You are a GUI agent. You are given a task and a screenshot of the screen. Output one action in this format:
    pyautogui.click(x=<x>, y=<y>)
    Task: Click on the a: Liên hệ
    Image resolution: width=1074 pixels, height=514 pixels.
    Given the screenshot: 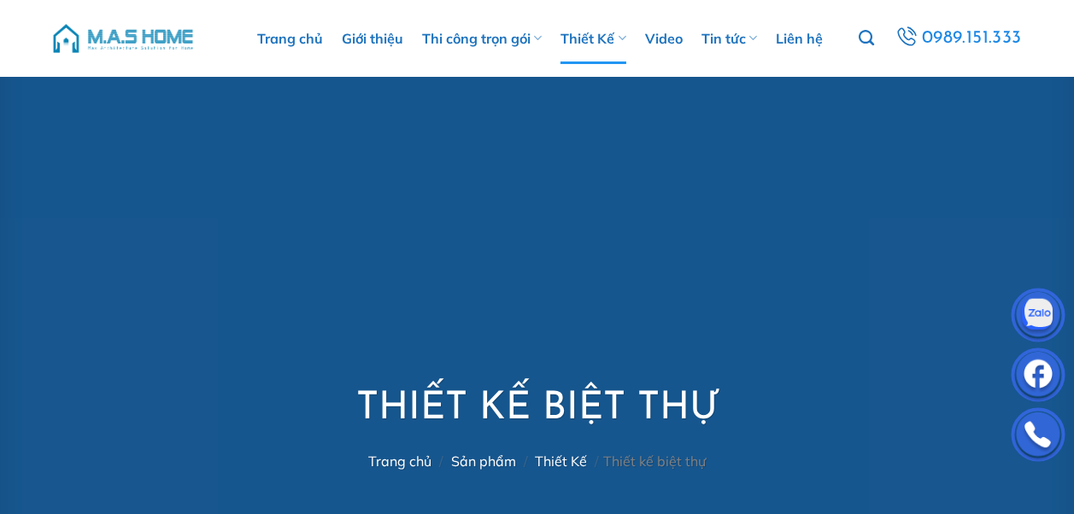 What is the action you would take?
    pyautogui.click(x=799, y=38)
    